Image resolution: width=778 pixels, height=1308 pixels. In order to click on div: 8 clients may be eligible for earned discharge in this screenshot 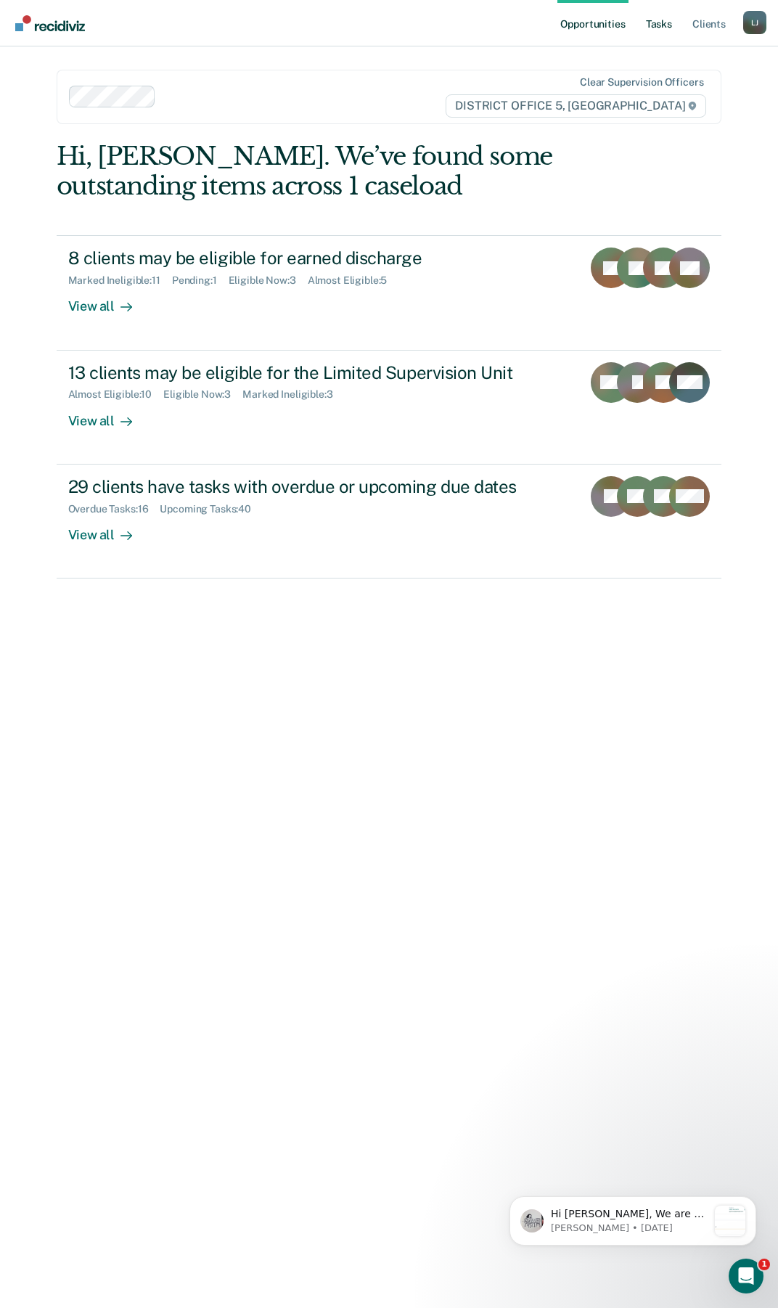, I will do `click(319, 258)`.